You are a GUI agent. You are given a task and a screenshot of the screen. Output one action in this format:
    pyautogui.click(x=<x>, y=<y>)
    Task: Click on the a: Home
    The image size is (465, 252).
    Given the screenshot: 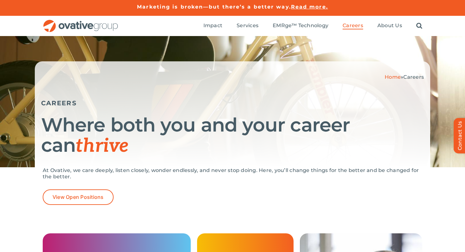 What is the action you would take?
    pyautogui.click(x=393, y=77)
    